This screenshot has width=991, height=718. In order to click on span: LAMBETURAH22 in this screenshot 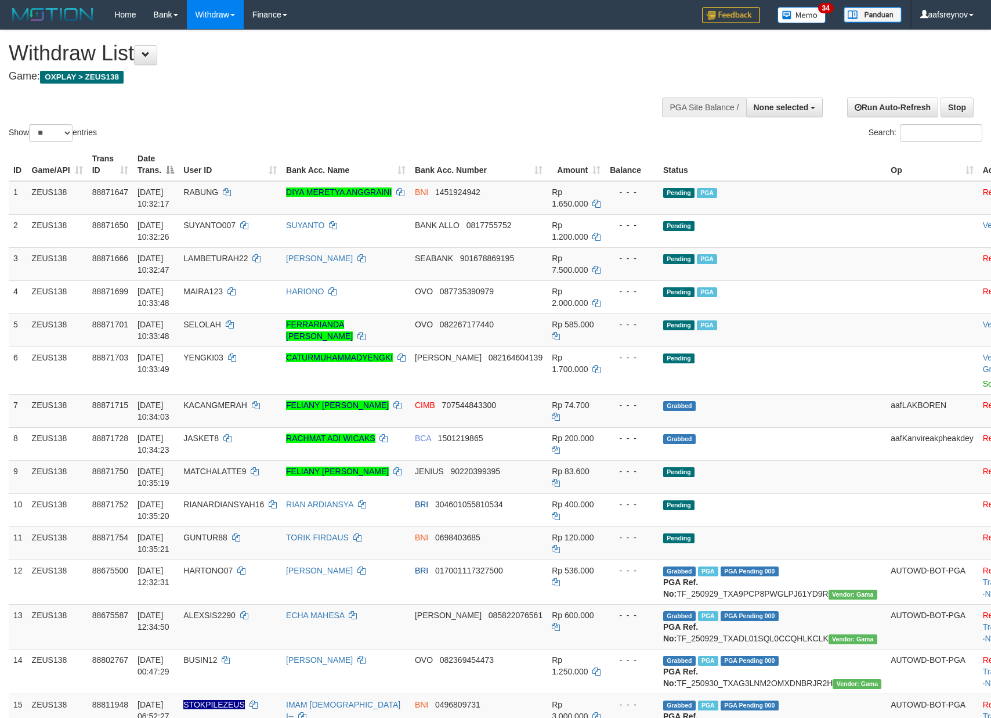, I will do `click(215, 258)`.